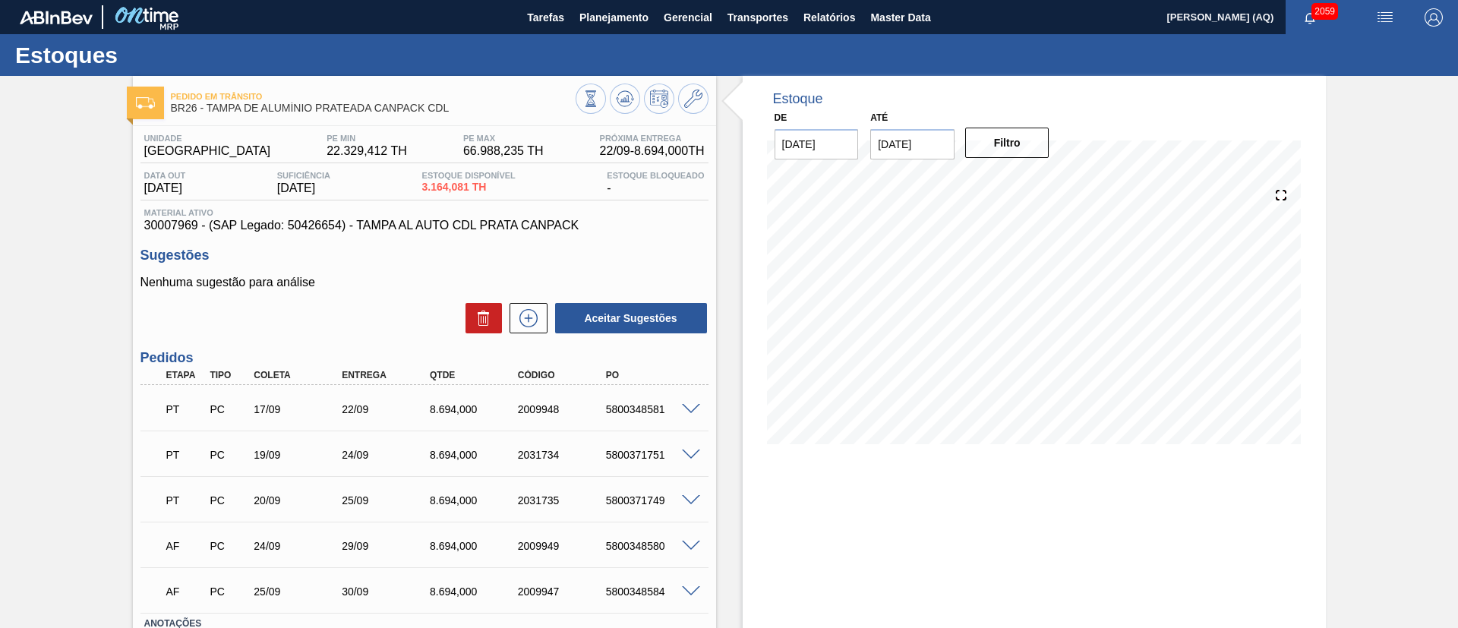 The image size is (1458, 628). Describe the element at coordinates (150, 55) in the screenshot. I see `h1: Estoques` at that location.